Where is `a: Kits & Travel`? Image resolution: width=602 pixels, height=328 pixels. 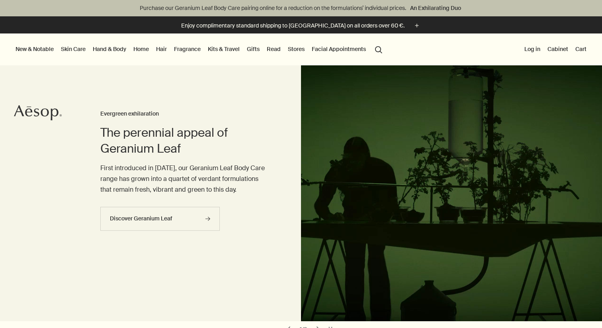
a: Kits & Travel is located at coordinates (224, 49).